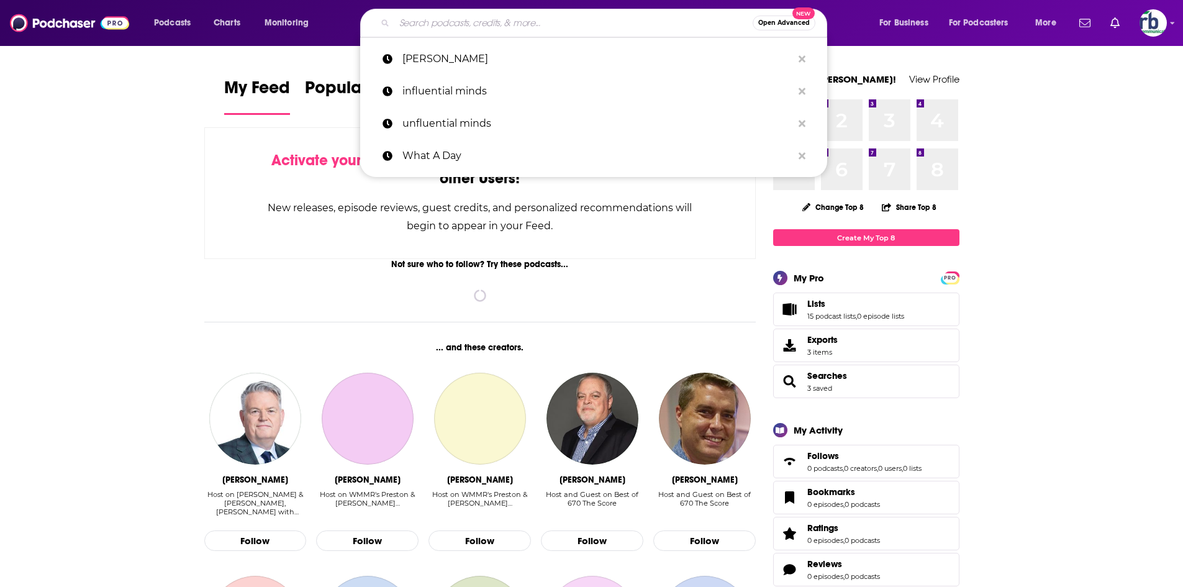  I want to click on img: Mike Mulligan, so click(593, 419).